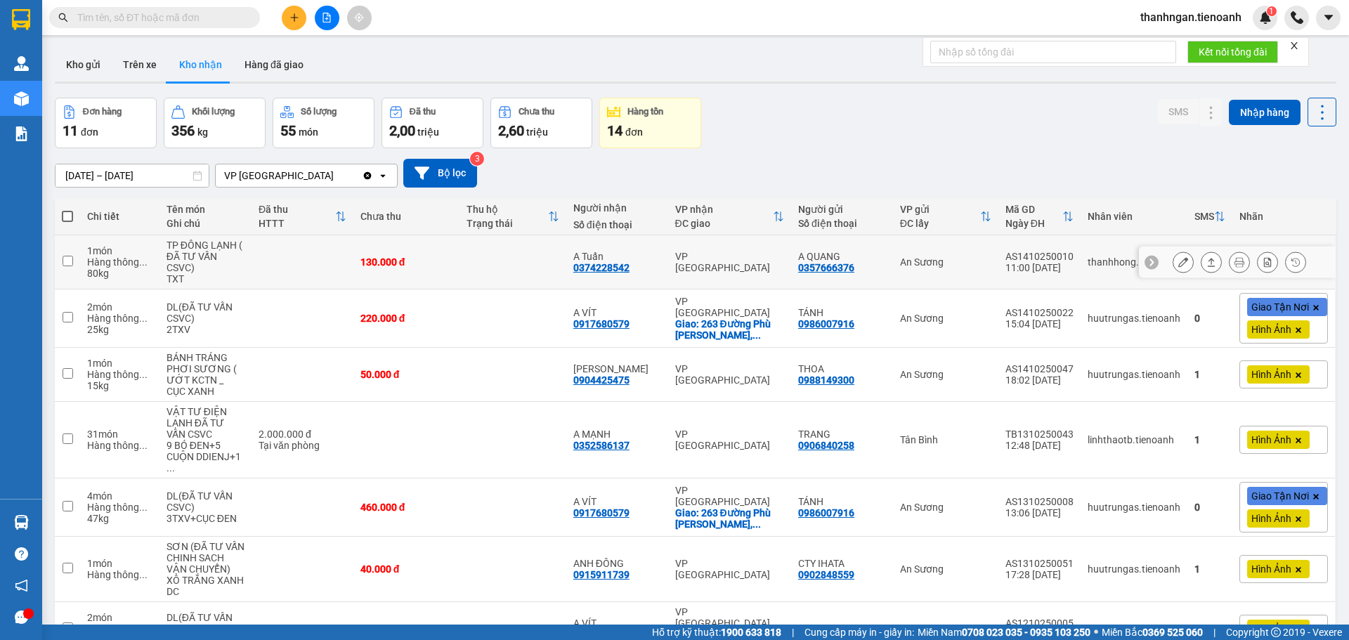 The height and width of the screenshot is (640, 1349). I want to click on div: AS1410250022, so click(1039, 313).